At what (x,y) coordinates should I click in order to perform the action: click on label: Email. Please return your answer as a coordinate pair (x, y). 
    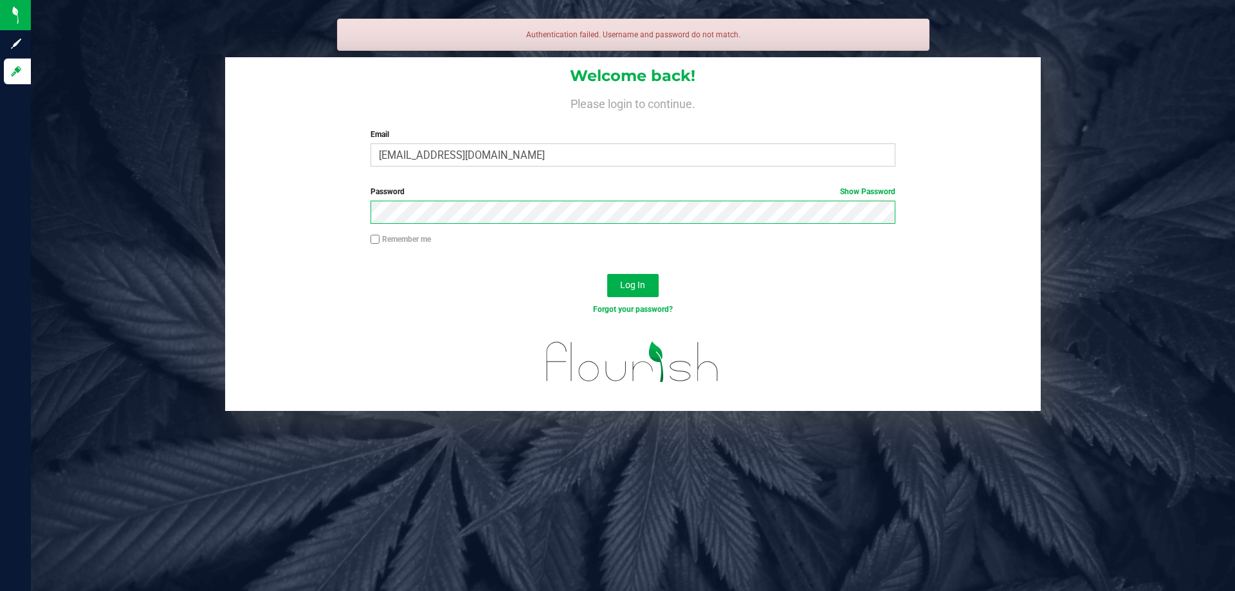
    Looking at the image, I should click on (632, 134).